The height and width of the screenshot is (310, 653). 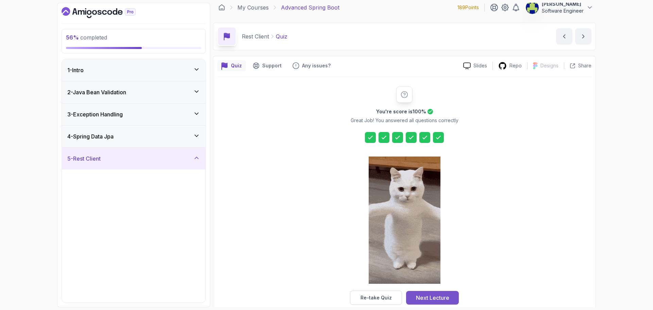 What do you see at coordinates (510, 66) in the screenshot?
I see `a: Repo` at bounding box center [510, 66].